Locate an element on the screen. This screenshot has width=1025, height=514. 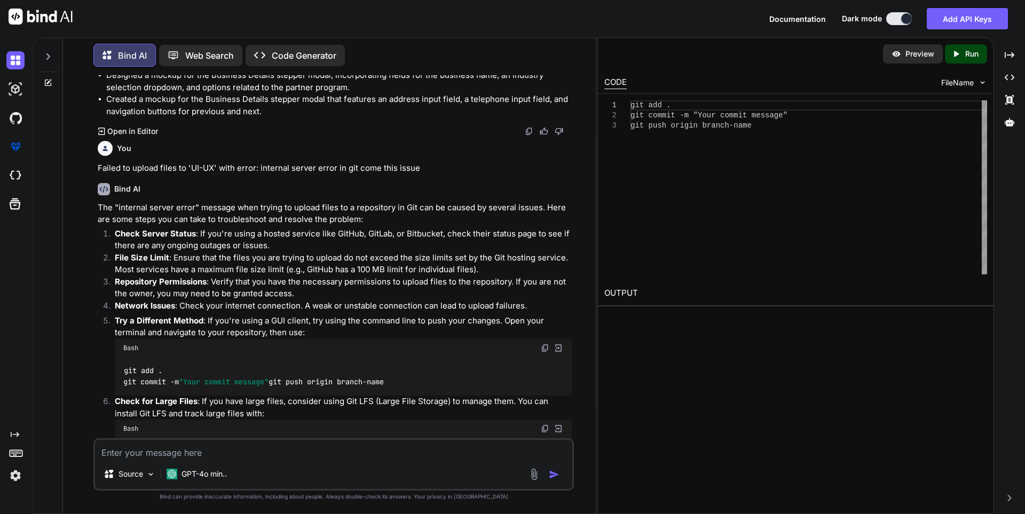
span: FileName is located at coordinates (957, 83).